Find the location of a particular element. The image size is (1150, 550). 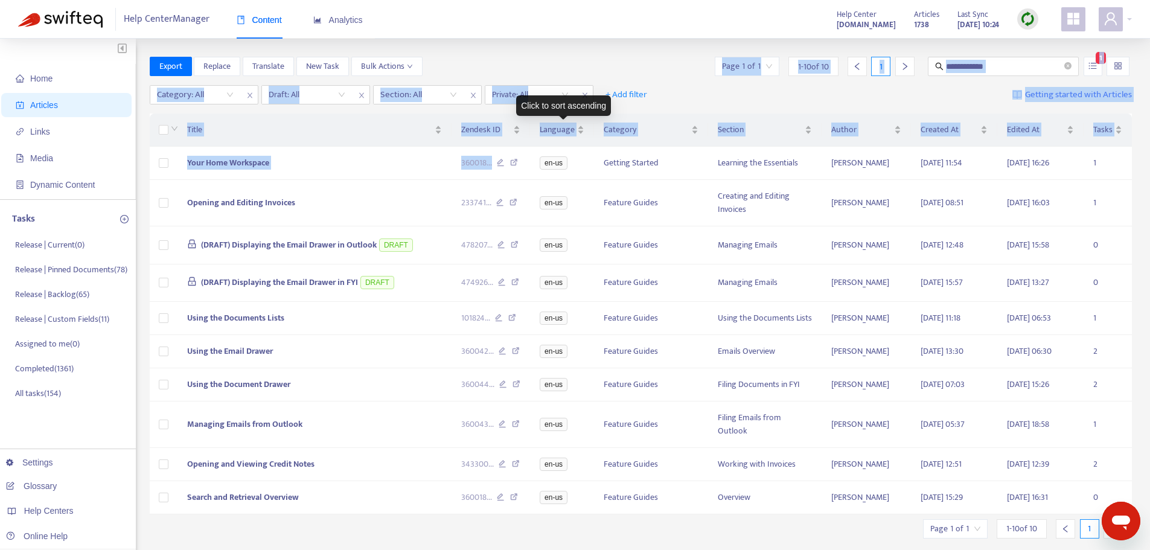

th: Created At is located at coordinates (954, 130).